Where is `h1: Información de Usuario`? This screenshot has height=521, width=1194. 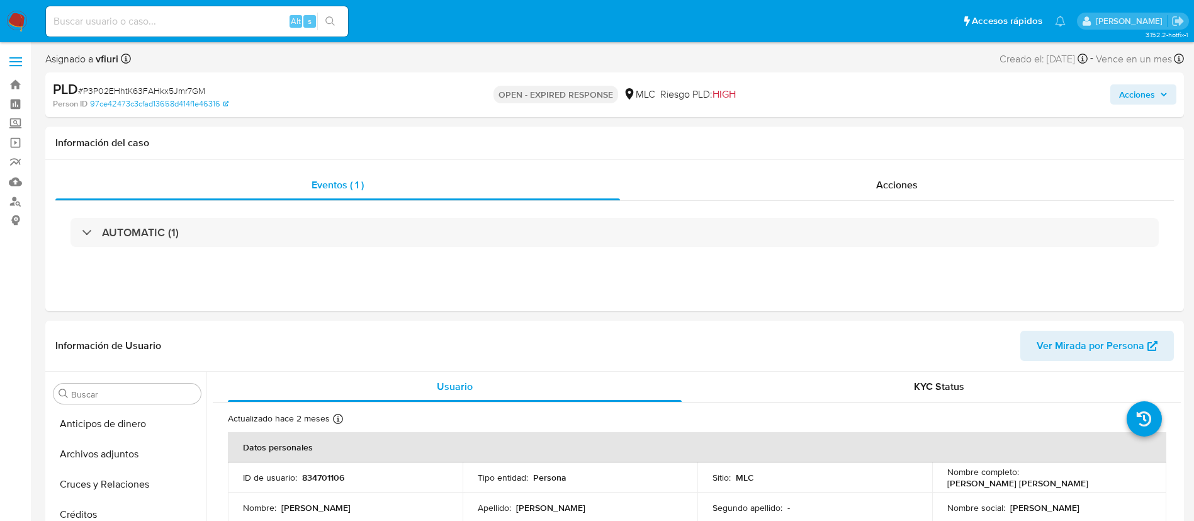 h1: Información de Usuario is located at coordinates (108, 346).